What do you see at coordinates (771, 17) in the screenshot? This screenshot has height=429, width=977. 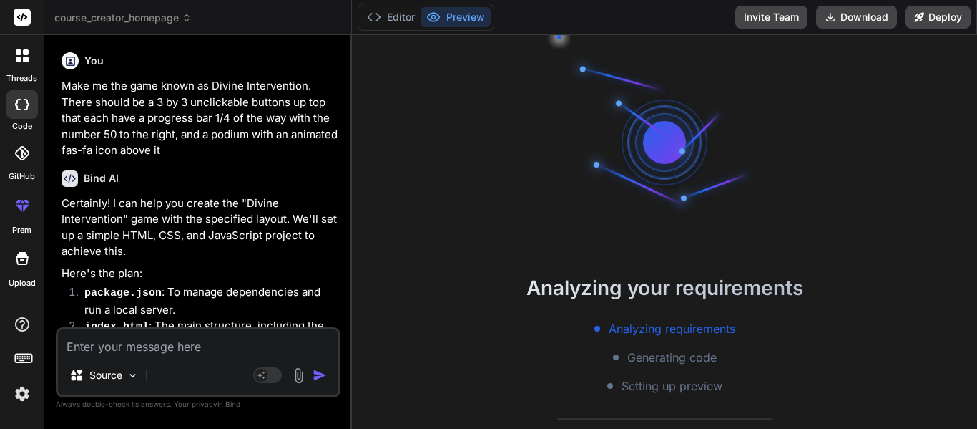 I see `button: Invite Team` at bounding box center [771, 17].